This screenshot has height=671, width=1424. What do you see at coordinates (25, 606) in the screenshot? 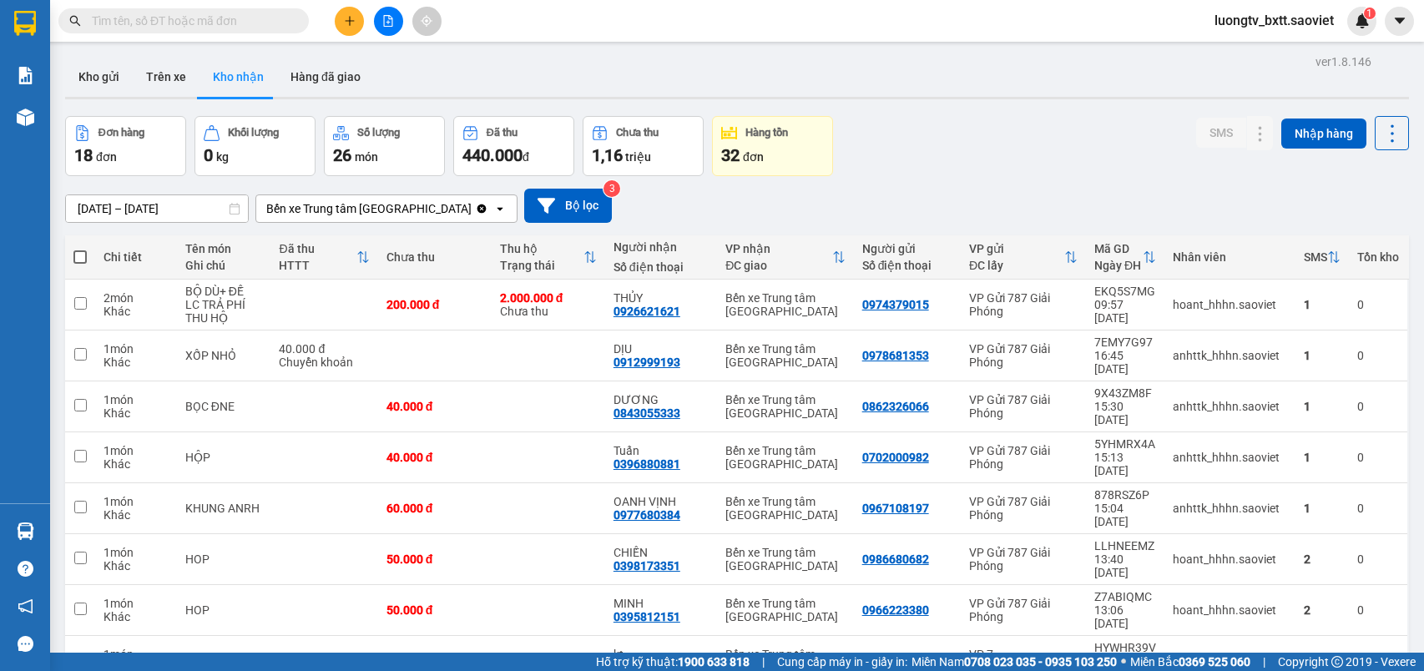
I see `span: notification` at bounding box center [25, 606].